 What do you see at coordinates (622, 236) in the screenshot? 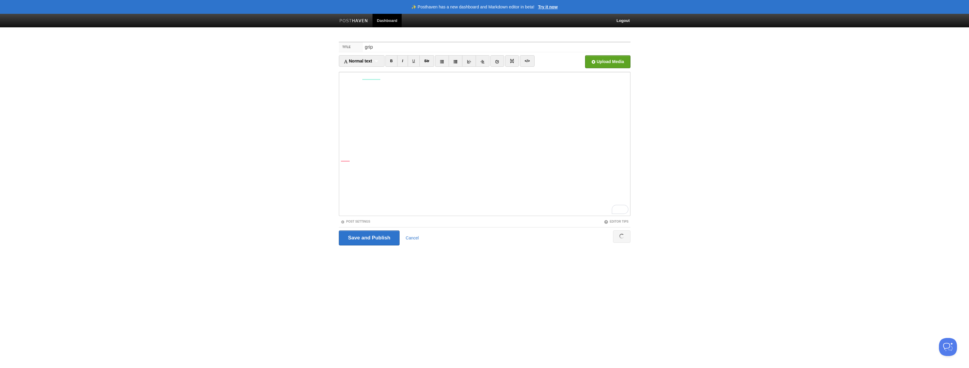
I see `img: loading.gif` at bounding box center [622, 236].